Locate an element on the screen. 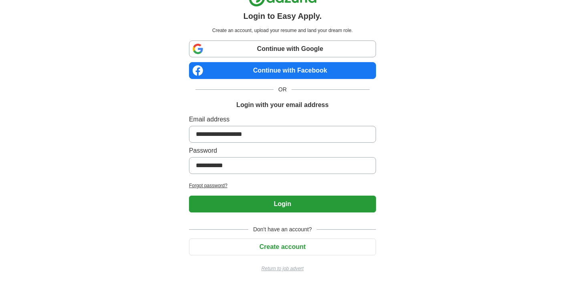 The image size is (565, 285). label: Email address is located at coordinates (282, 119).